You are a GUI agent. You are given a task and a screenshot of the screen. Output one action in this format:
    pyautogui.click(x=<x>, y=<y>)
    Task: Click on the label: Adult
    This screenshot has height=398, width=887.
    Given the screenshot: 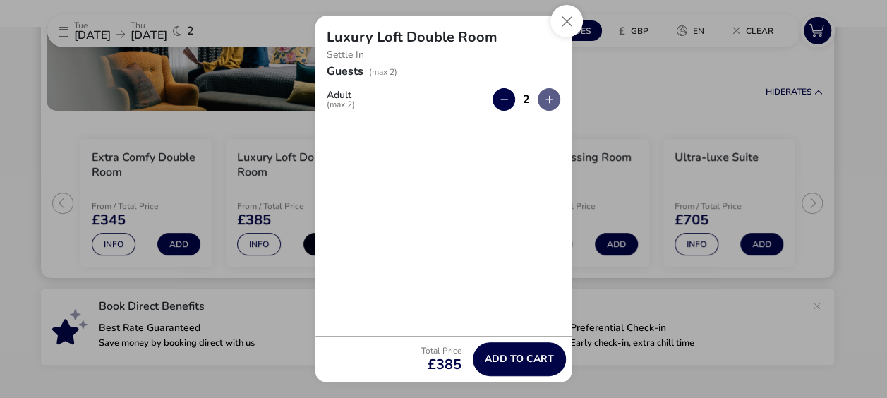 What is the action you would take?
    pyautogui.click(x=347, y=100)
    